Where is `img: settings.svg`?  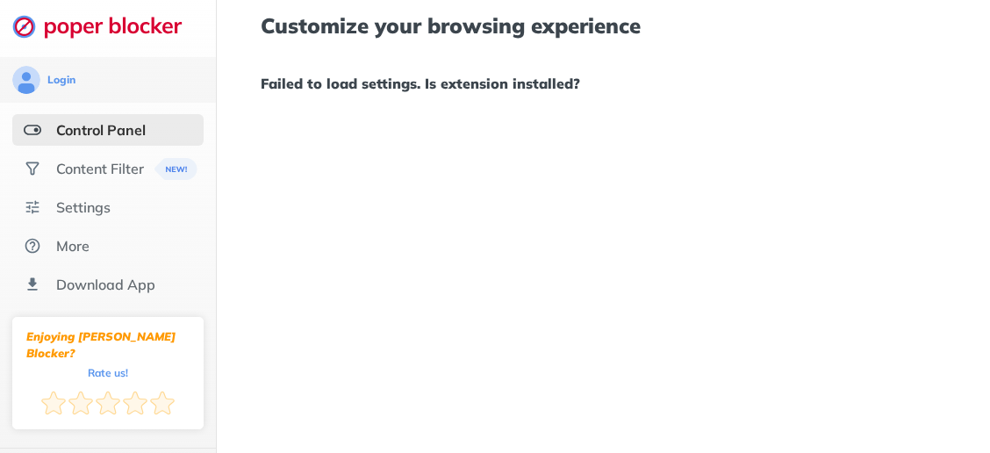 img: settings.svg is located at coordinates (32, 207).